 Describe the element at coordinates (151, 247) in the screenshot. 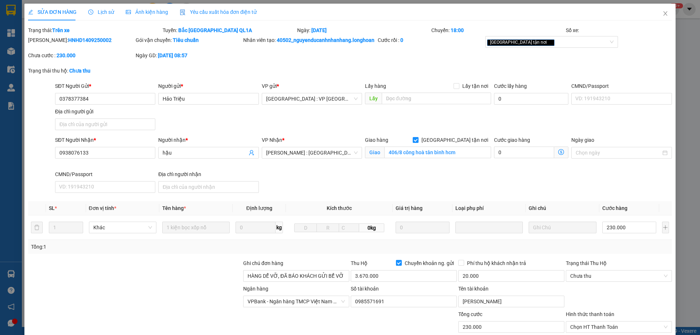

I see `div: Tổng: 1` at that location.